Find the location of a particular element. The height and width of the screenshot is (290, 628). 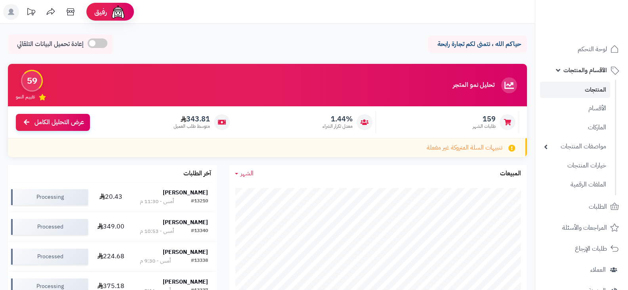

span: 343.81 is located at coordinates (192, 119).